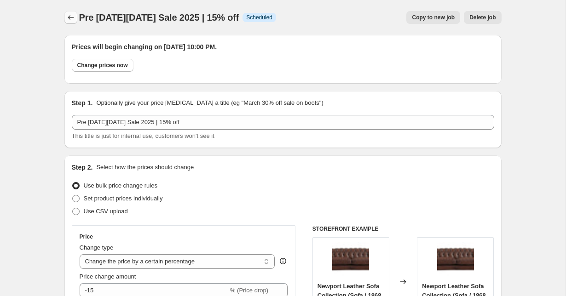 The height and width of the screenshot is (296, 566). I want to click on span: Delete job, so click(482, 17).